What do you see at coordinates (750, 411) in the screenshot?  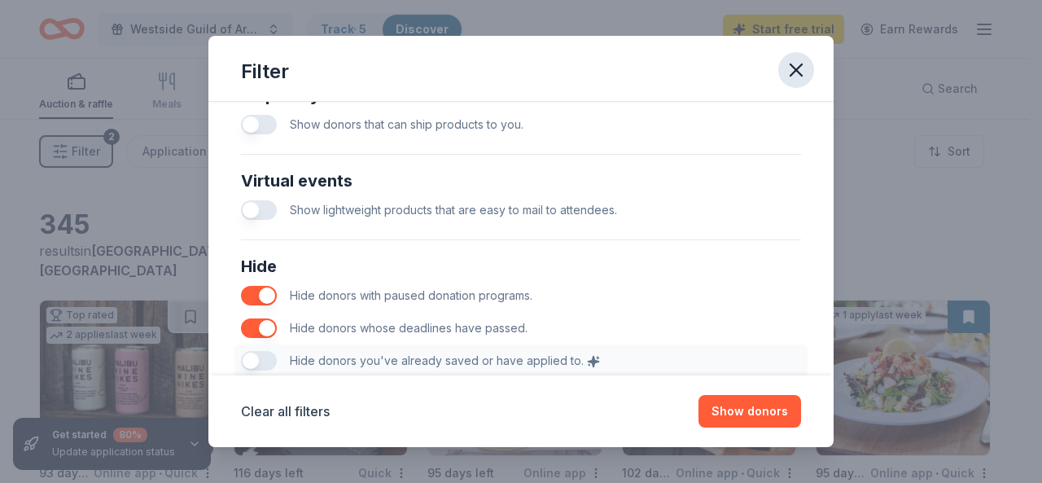 I see `button: Show donors` at bounding box center [750, 411].